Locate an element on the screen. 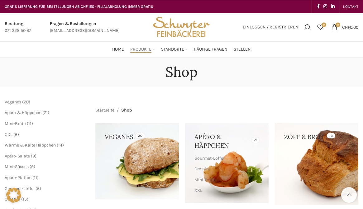 The height and width of the screenshot is (209, 363). span: Shop is located at coordinates (127, 110).